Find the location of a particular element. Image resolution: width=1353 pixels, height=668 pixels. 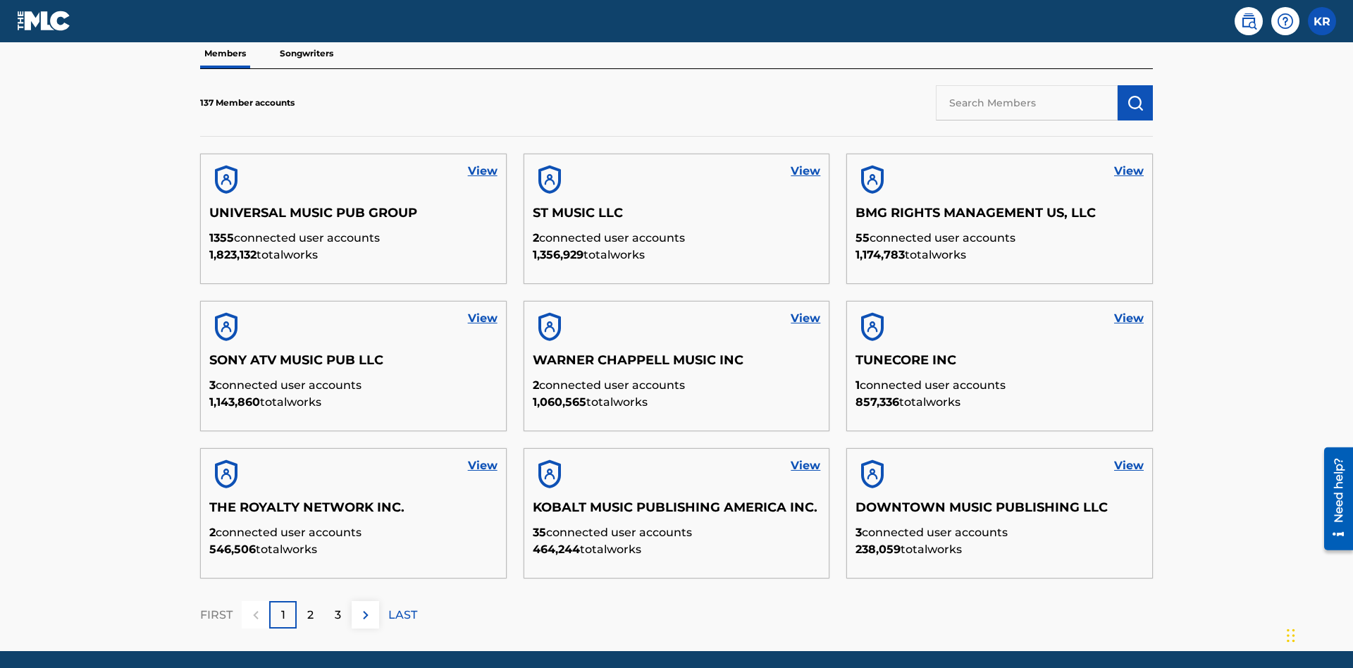

p: 3 is located at coordinates (337, 615).